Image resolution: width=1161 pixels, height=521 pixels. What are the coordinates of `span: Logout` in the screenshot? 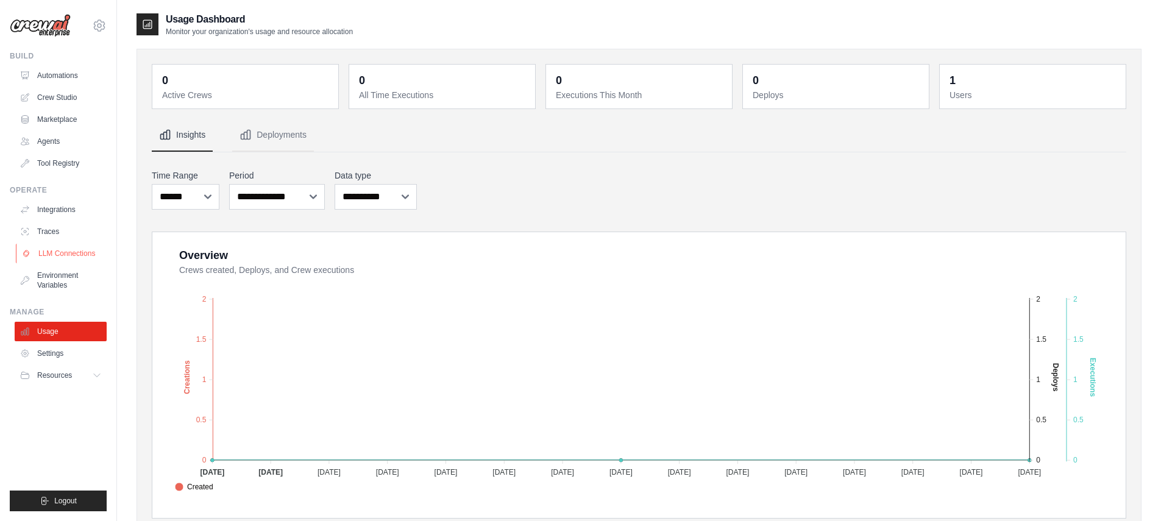 It's located at (65, 501).